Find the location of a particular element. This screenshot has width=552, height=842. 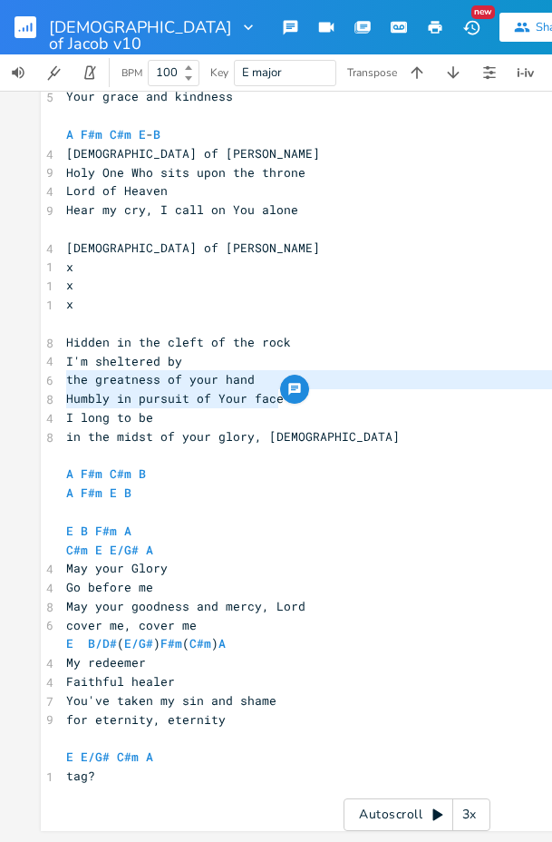

span: Hear my cry, I call on You alone is located at coordinates (182, 210).